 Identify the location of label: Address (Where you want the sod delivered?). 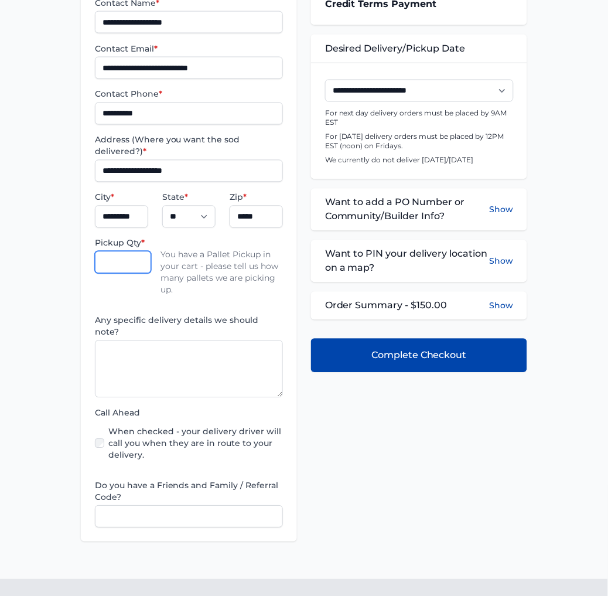
(189, 146).